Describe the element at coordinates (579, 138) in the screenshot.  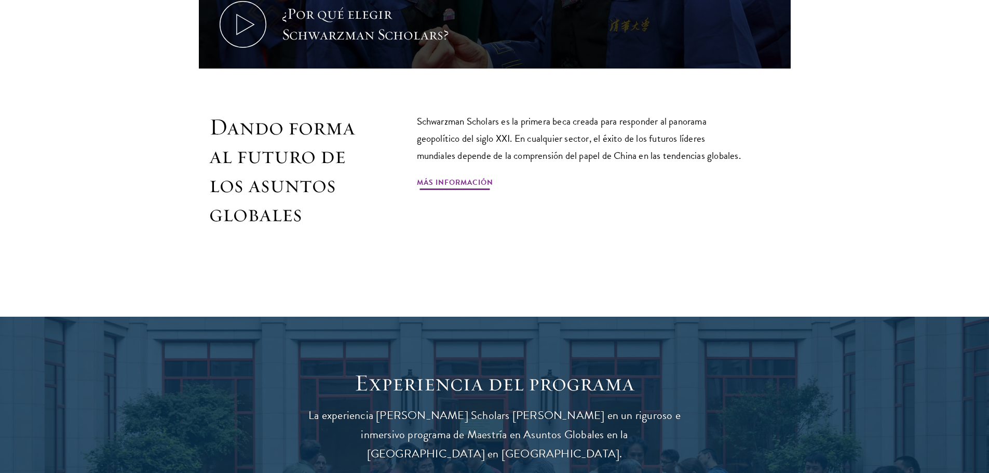
I see `font: Schwarzman Scholars es la primera beca creada para responder al panorama geopolítico del siglo XX...` at that location.